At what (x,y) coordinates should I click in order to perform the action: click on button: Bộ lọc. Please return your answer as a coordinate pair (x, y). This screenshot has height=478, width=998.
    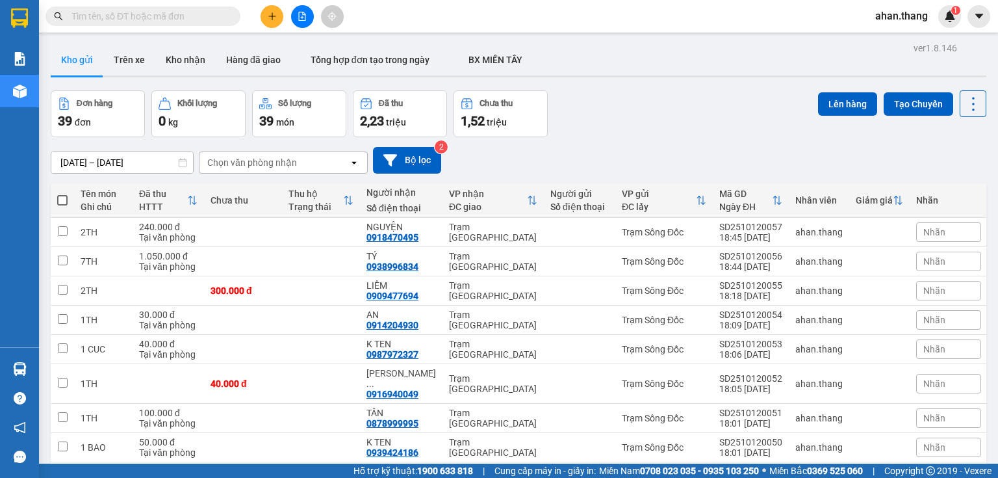
    Looking at the image, I should click on (407, 160).